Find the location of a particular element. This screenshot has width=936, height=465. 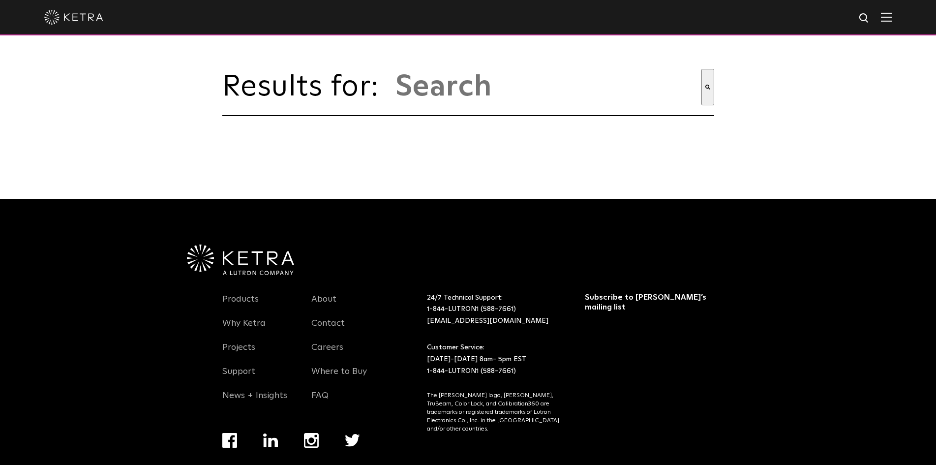

img: facebook is located at coordinates (230, 440).